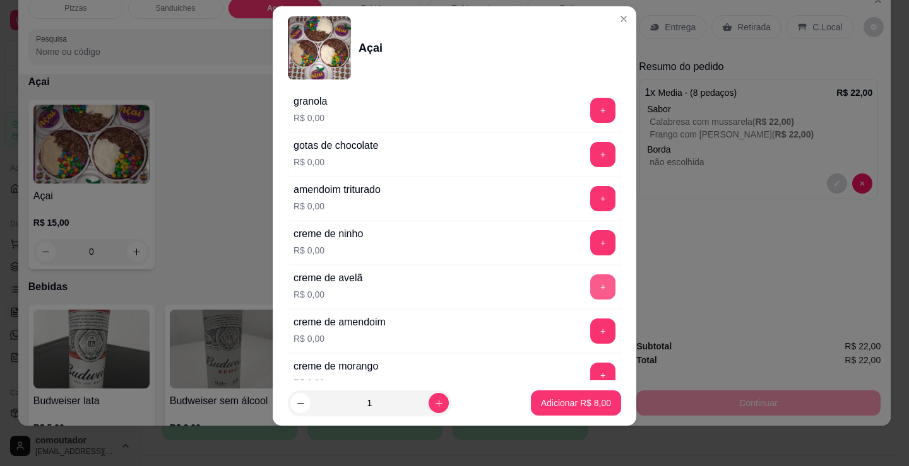 Image resolution: width=909 pixels, height=466 pixels. Describe the element at coordinates (438, 403) in the screenshot. I see `button: increase-product-quantity` at that location.